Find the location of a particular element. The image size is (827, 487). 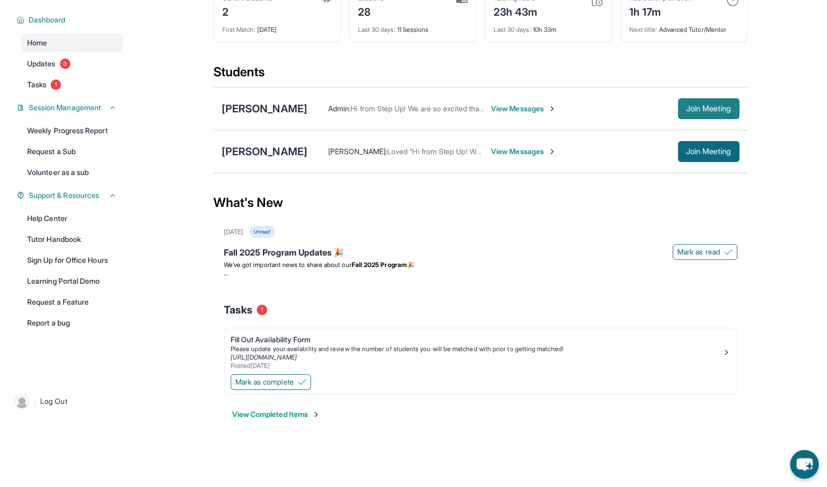

span: 3 is located at coordinates (65, 64).